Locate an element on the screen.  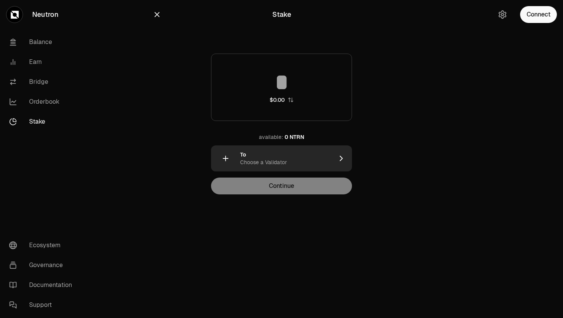
a: Orderbook is located at coordinates (43, 102).